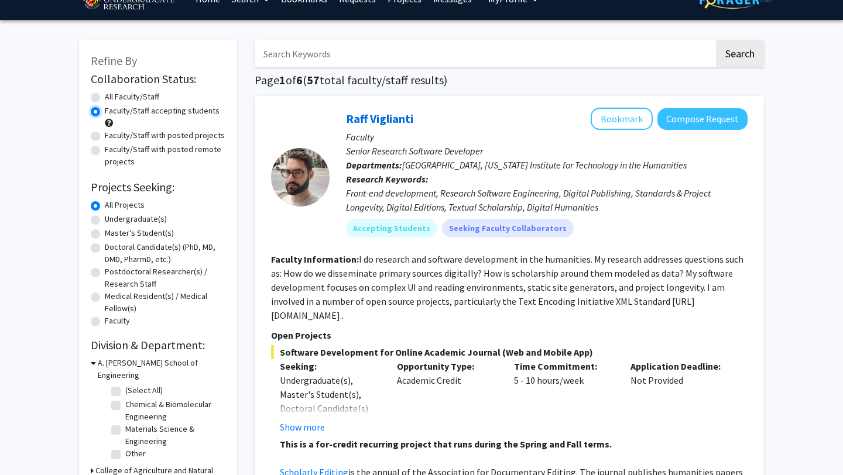 The width and height of the screenshot is (843, 475). Describe the element at coordinates (509, 336) in the screenshot. I see `p: Open Projects` at that location.